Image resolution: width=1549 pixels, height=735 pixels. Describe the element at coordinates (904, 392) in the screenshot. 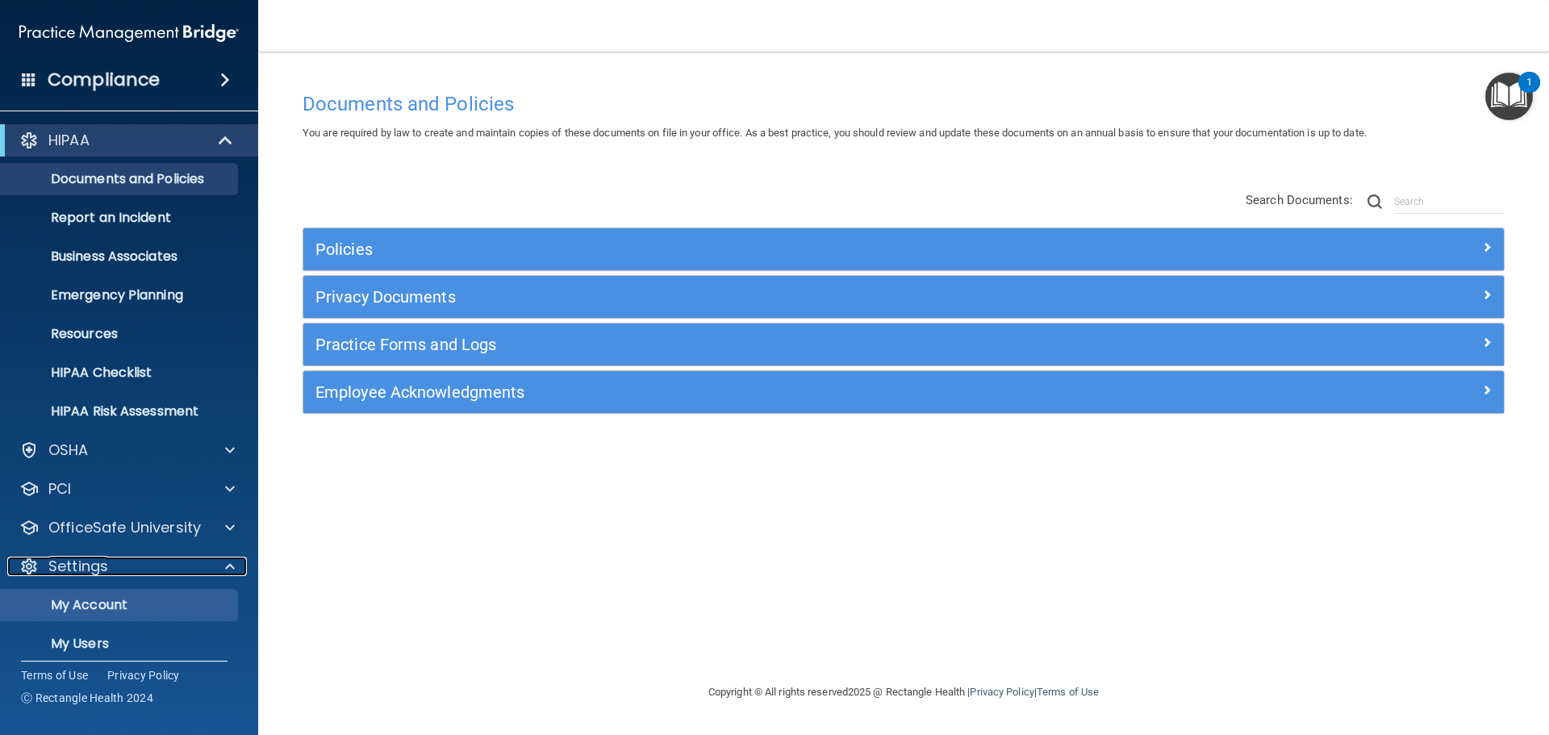

I see `a: Employee Acknowledgments` at that location.